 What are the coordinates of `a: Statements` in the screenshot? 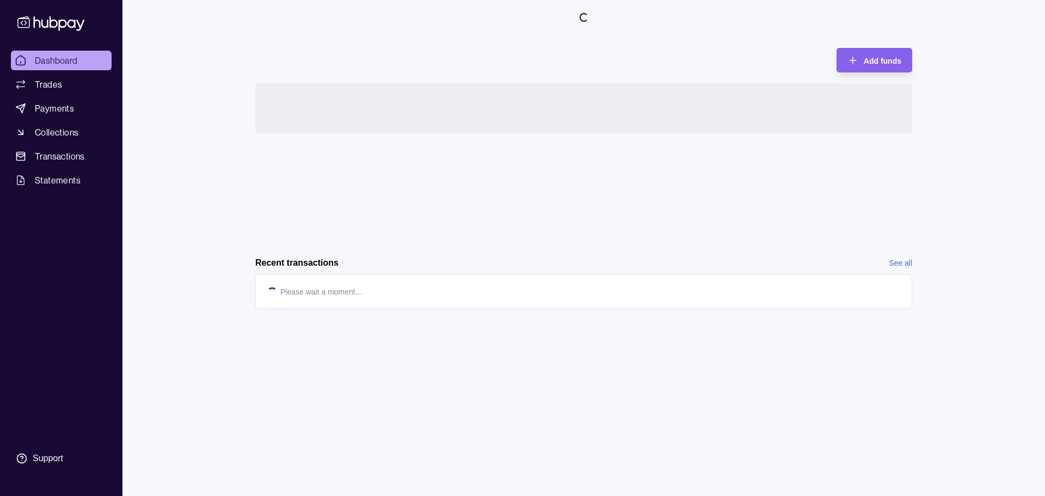 It's located at (61, 180).